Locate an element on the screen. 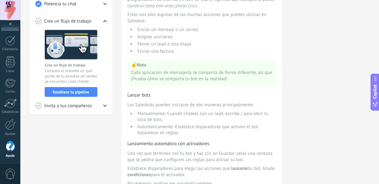 The width and height of the screenshot is (379, 184). div: Ayuda is located at coordinates (10, 156).